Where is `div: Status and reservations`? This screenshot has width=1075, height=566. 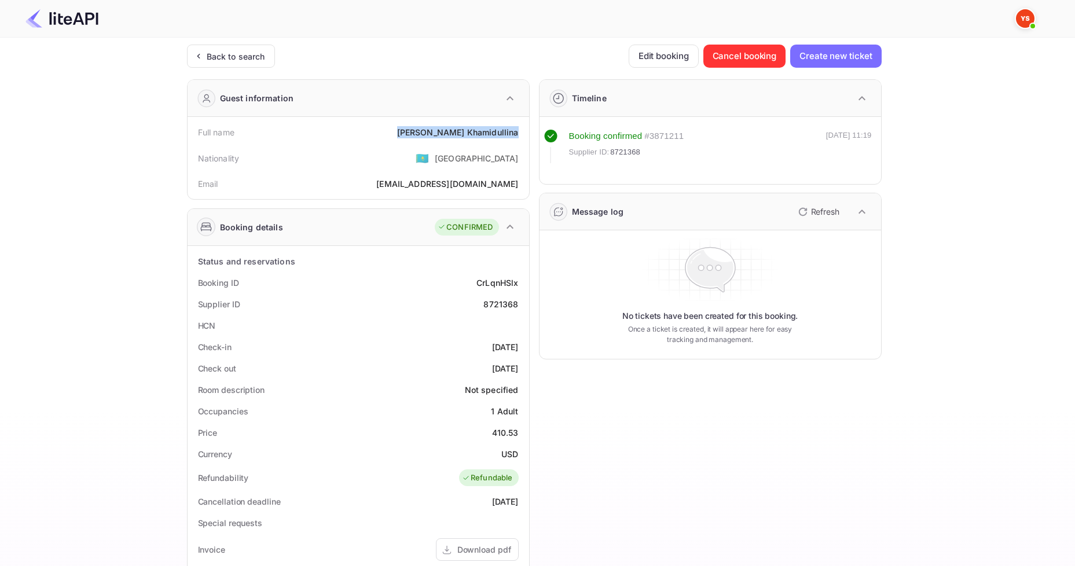 div: Status and reservations is located at coordinates (247, 261).